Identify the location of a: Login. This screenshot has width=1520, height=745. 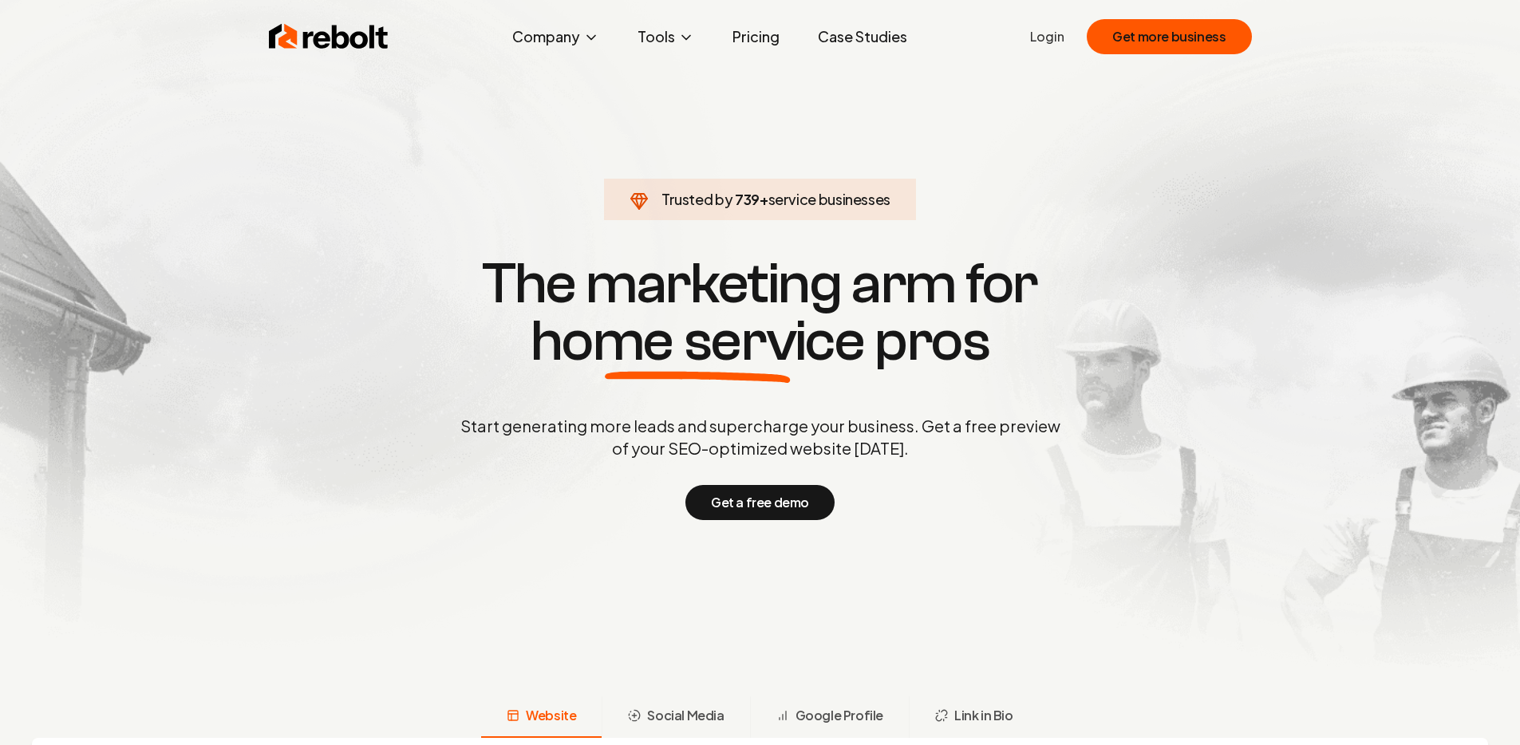
(1047, 37).